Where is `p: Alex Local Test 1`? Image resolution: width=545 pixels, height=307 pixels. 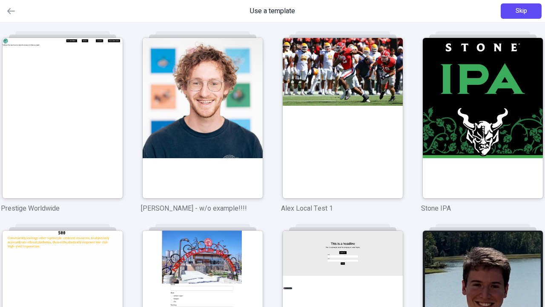 p: Alex Local Test 1 is located at coordinates (343, 208).